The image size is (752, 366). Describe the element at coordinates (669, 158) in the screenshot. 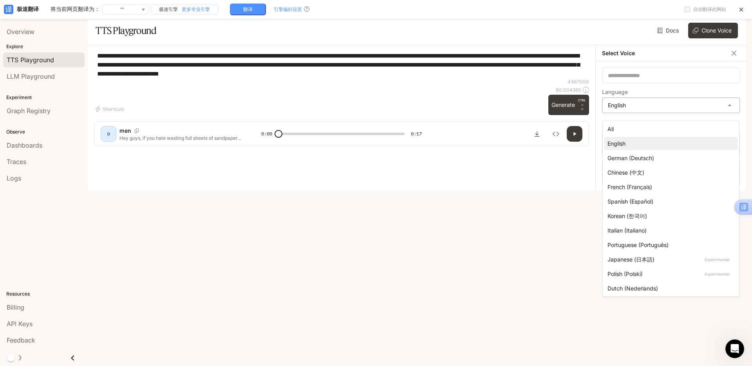

I see `div: German (Deutsch)` at that location.